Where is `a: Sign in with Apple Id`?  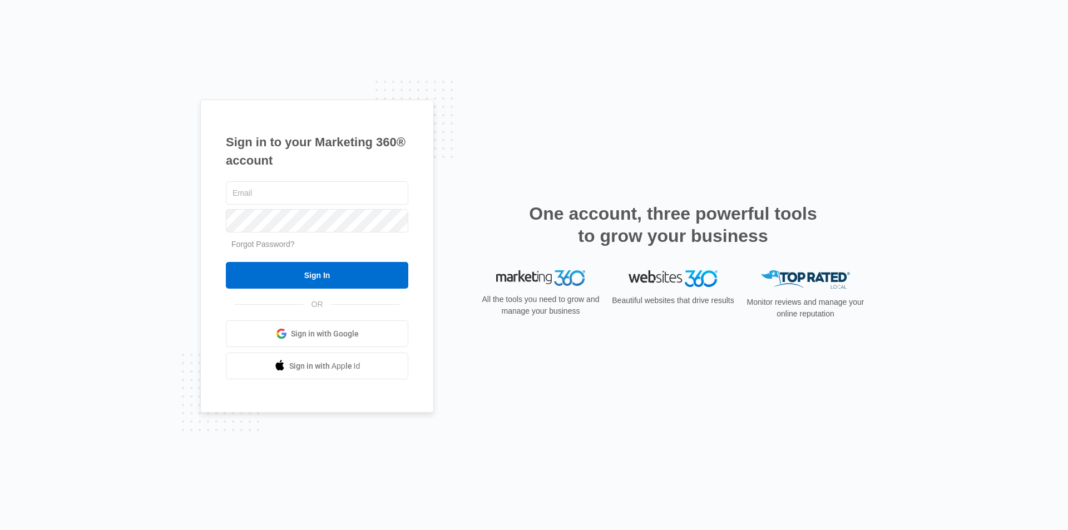
a: Sign in with Apple Id is located at coordinates (317, 366).